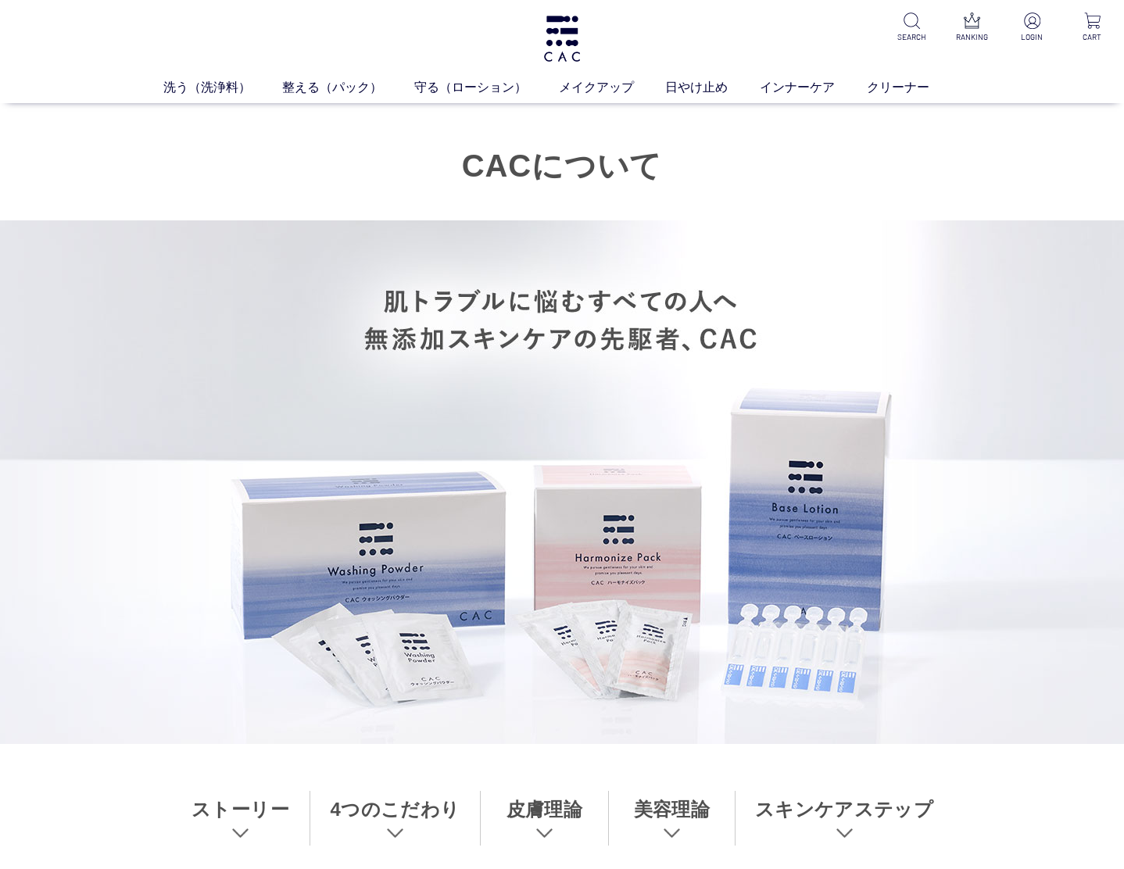 The height and width of the screenshot is (869, 1124). What do you see at coordinates (545, 818) in the screenshot?
I see `a: 皮膚理論` at bounding box center [545, 818].